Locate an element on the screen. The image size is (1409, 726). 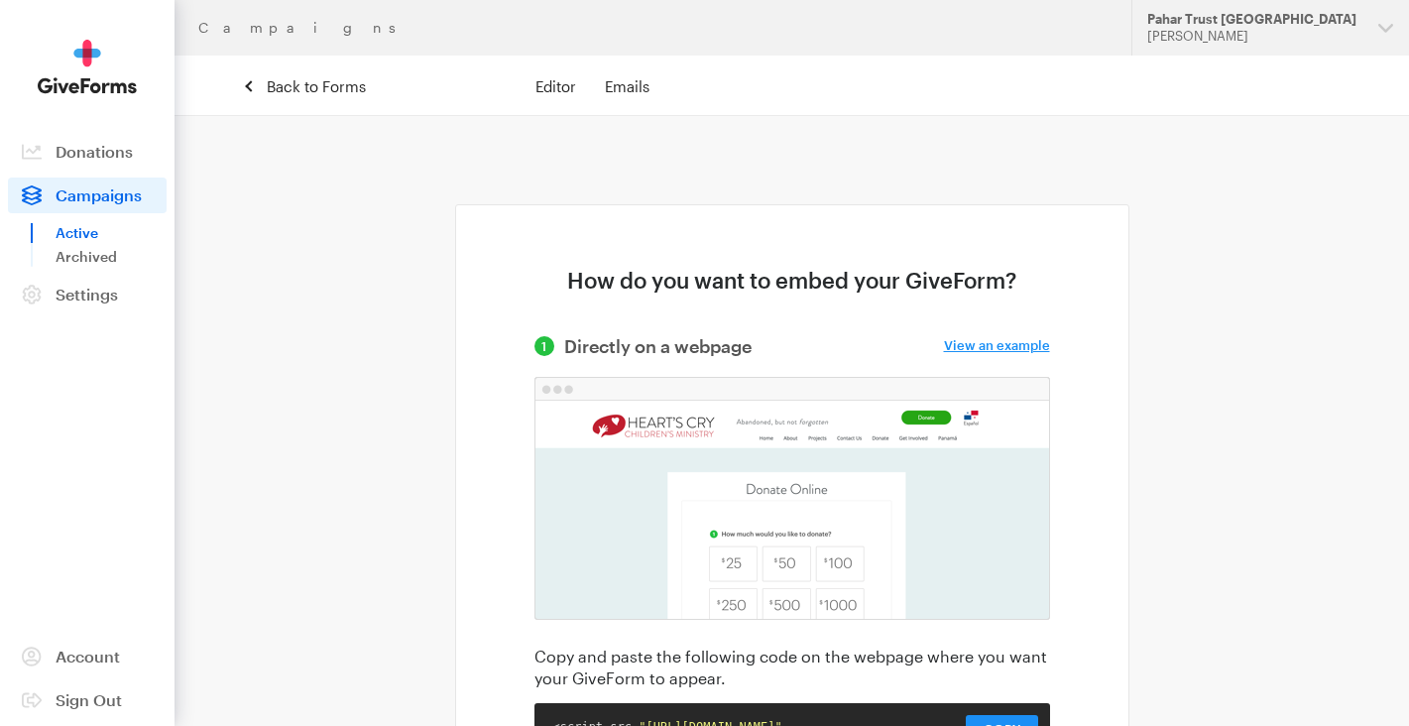
span: Settings is located at coordinates (86, 294).